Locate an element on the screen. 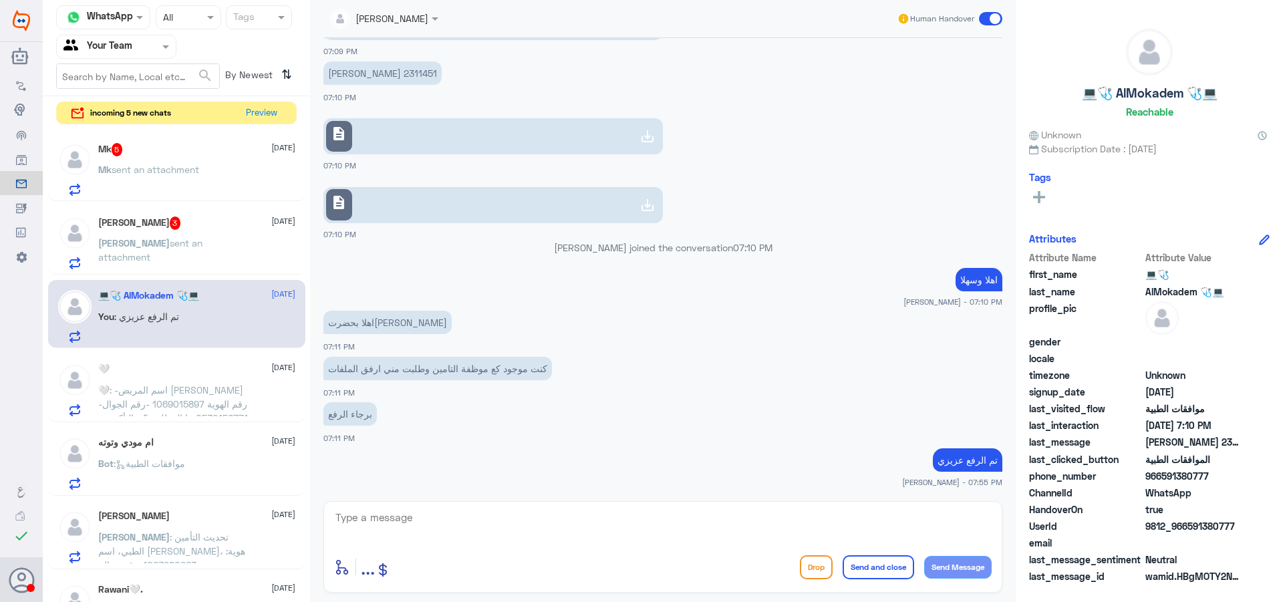 This screenshot has width=1283, height=602. span: last_clicked_button is located at coordinates (1086, 459).